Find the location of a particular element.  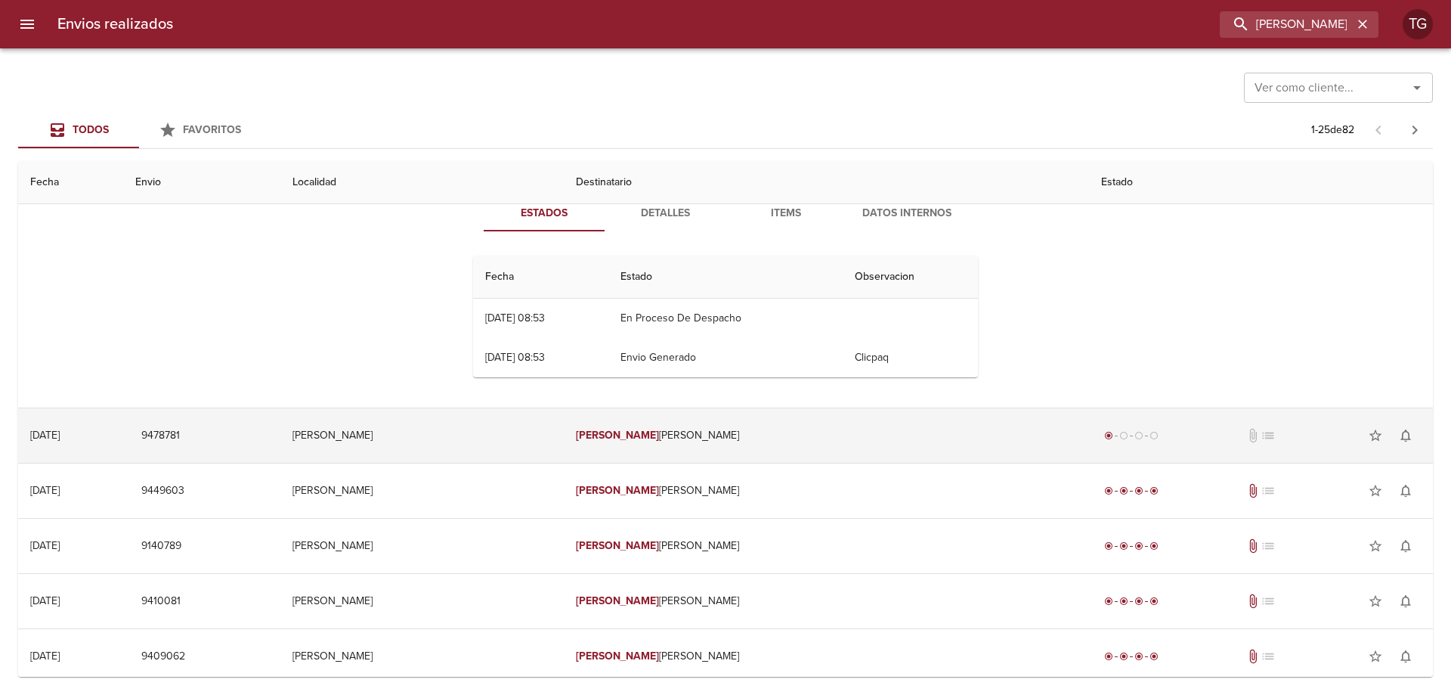

span: Estados is located at coordinates (544, 213).